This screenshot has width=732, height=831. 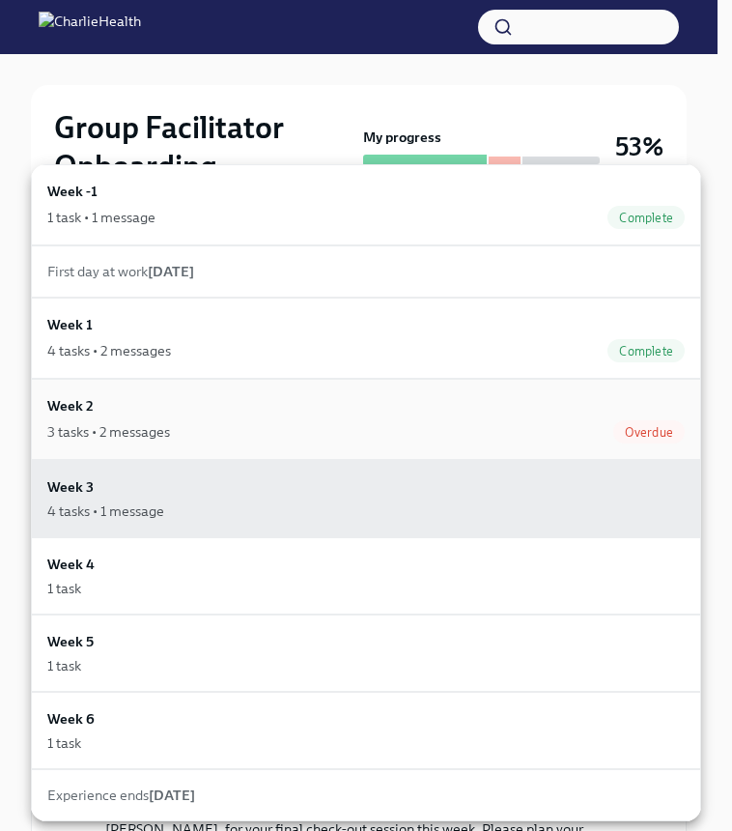 I want to click on div: 4 tasks • 1 message, so click(x=105, y=511).